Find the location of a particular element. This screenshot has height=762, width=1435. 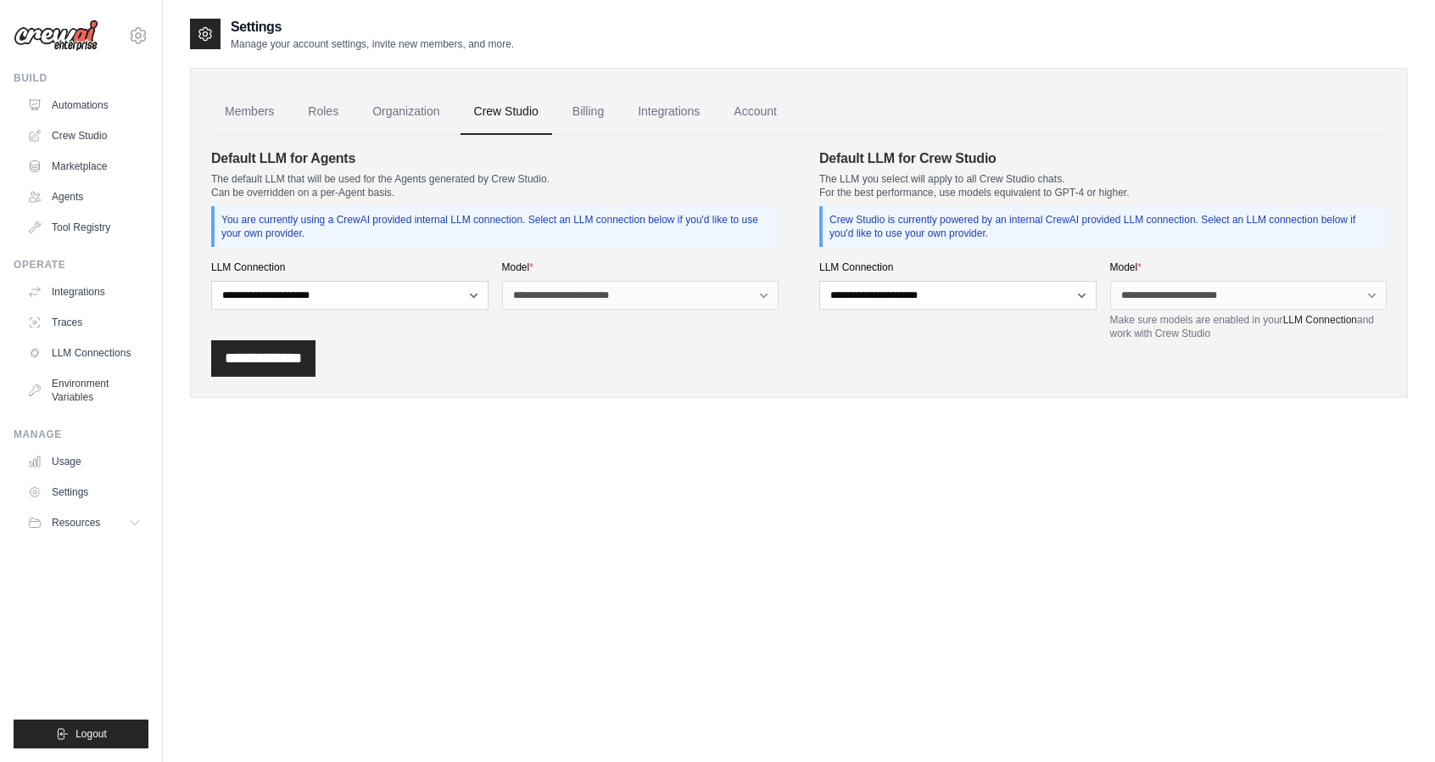

h4: Default LLM for Agents is located at coordinates (495, 159).